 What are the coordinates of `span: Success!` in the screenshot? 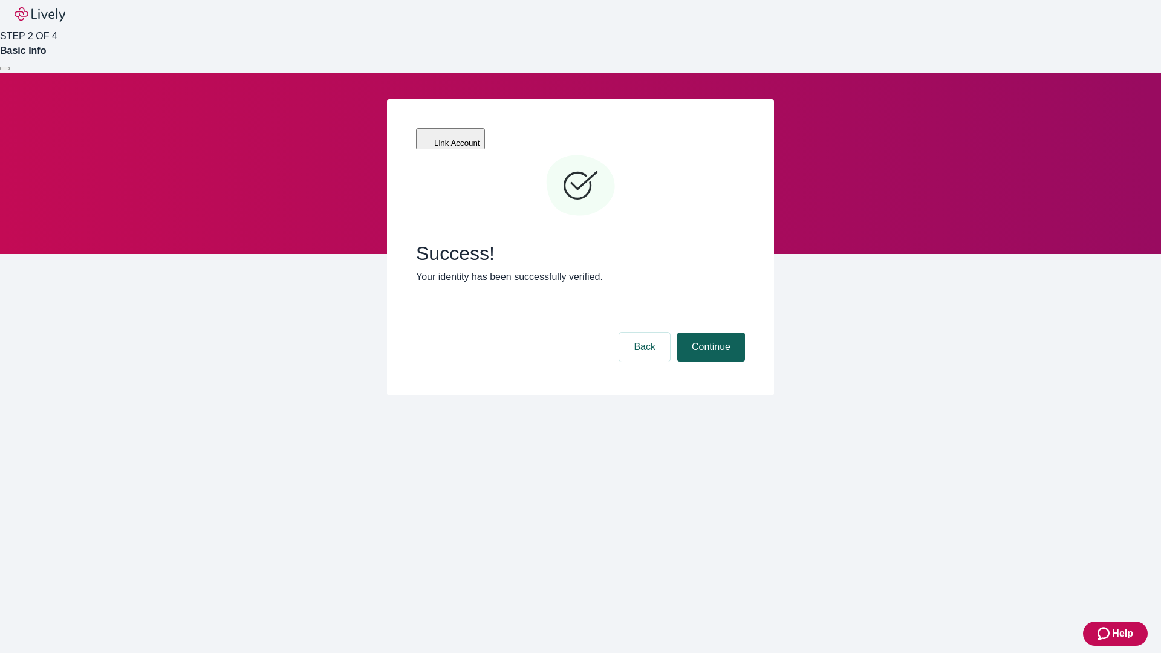 It's located at (580, 253).